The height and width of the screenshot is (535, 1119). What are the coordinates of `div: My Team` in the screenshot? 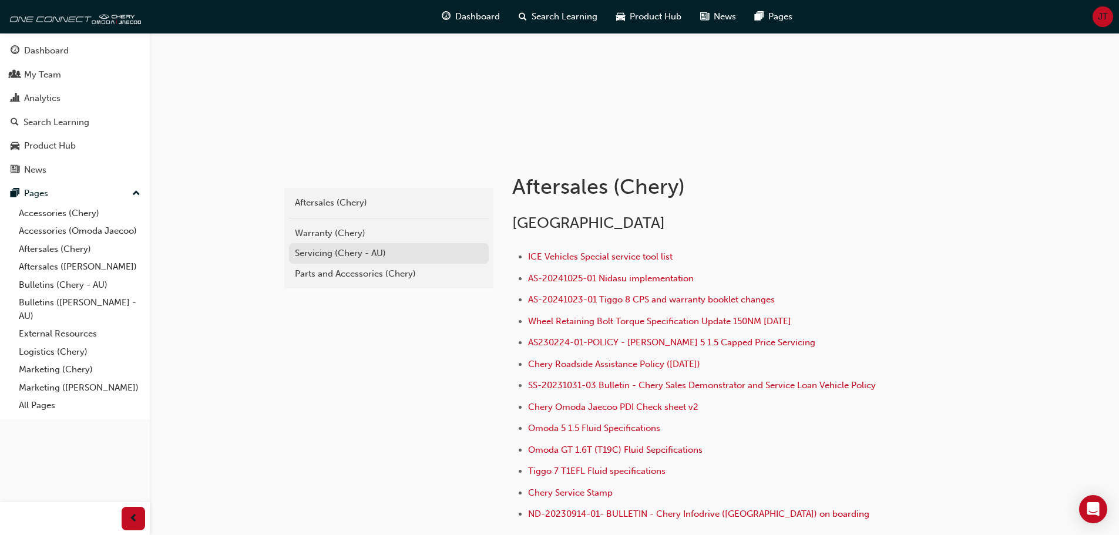 It's located at (42, 75).